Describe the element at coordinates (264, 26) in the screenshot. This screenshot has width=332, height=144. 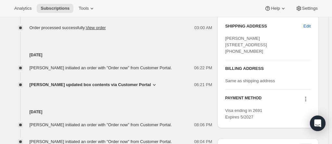
I see `h3: SHIPPING ADDRESS` at that location.